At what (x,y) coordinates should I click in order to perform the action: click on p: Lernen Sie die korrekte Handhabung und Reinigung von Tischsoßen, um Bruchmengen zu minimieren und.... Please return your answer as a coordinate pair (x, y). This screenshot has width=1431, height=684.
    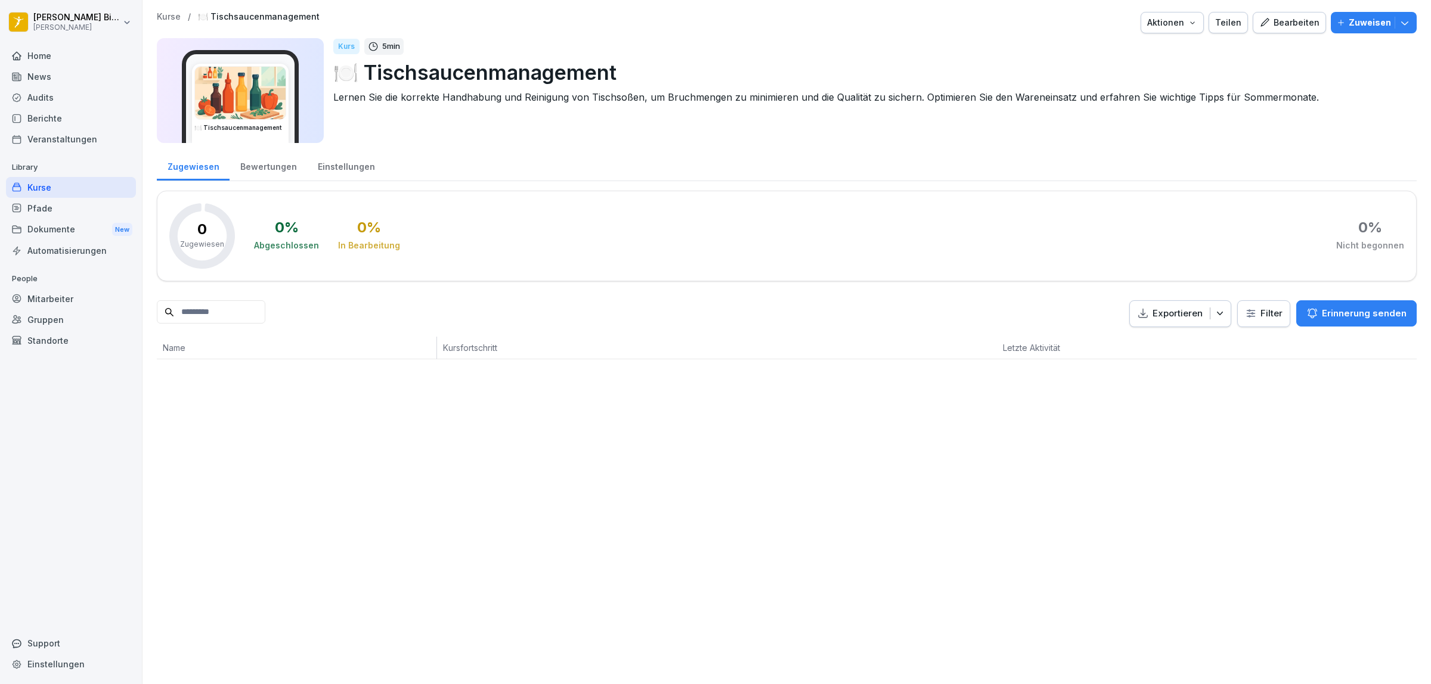
    Looking at the image, I should click on (870, 97).